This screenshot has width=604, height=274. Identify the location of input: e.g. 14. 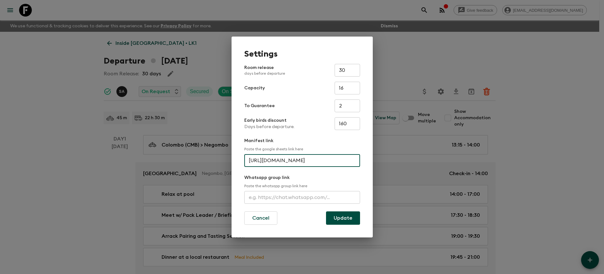
(347, 88).